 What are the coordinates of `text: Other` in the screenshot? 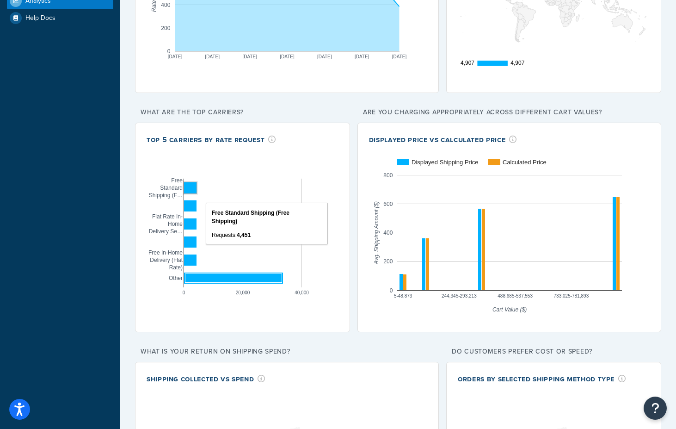 It's located at (176, 278).